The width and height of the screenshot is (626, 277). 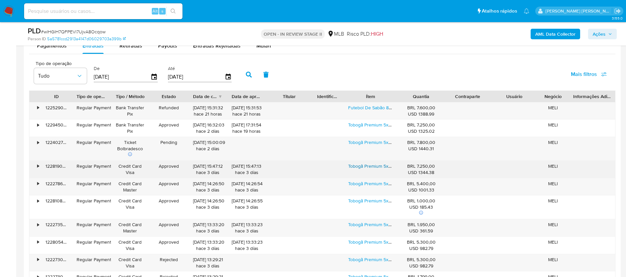 I want to click on div: MLB, so click(x=335, y=34).